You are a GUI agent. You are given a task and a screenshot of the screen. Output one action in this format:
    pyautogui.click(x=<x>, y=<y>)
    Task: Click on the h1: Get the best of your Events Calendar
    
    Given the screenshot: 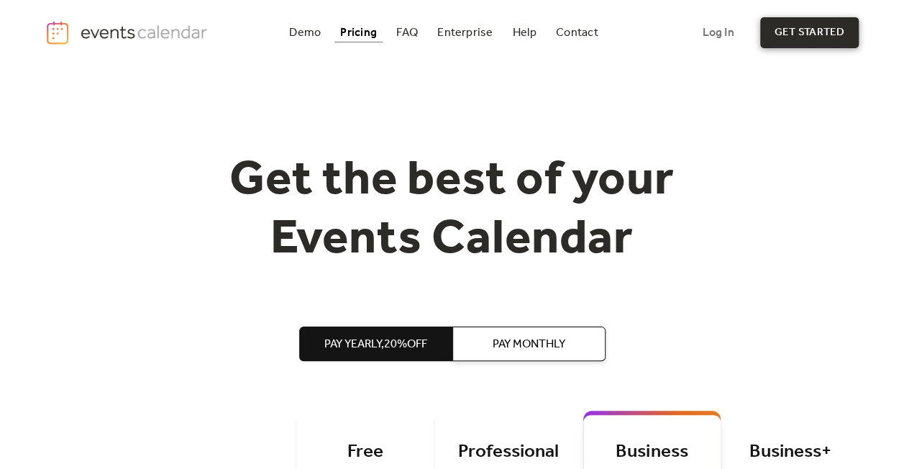 What is the action you would take?
    pyautogui.click(x=452, y=210)
    